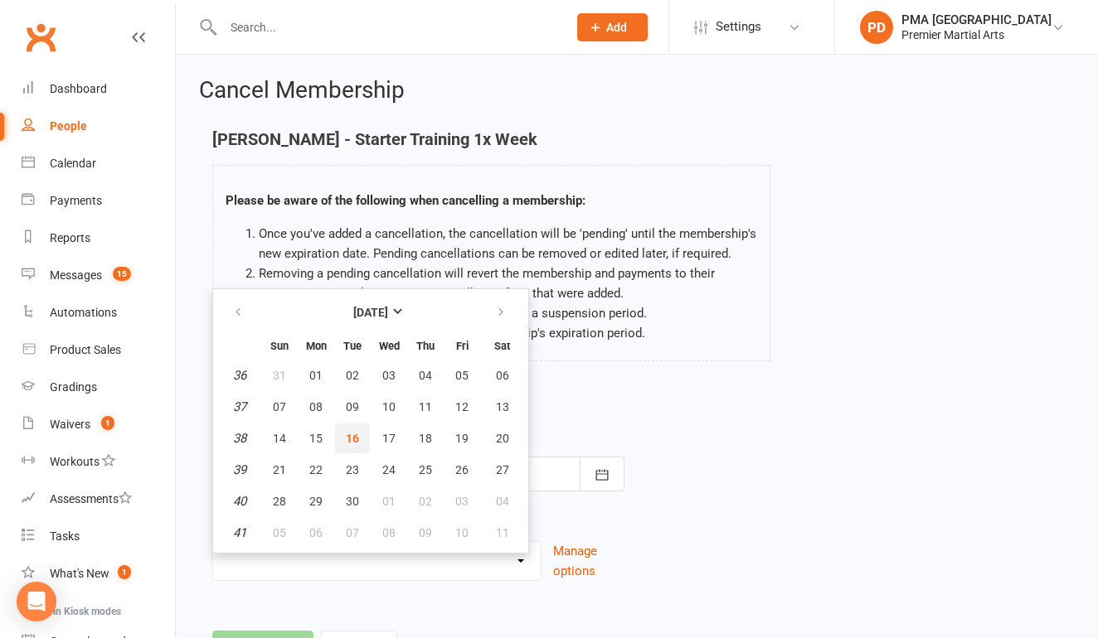  I want to click on div: Automations, so click(83, 313).